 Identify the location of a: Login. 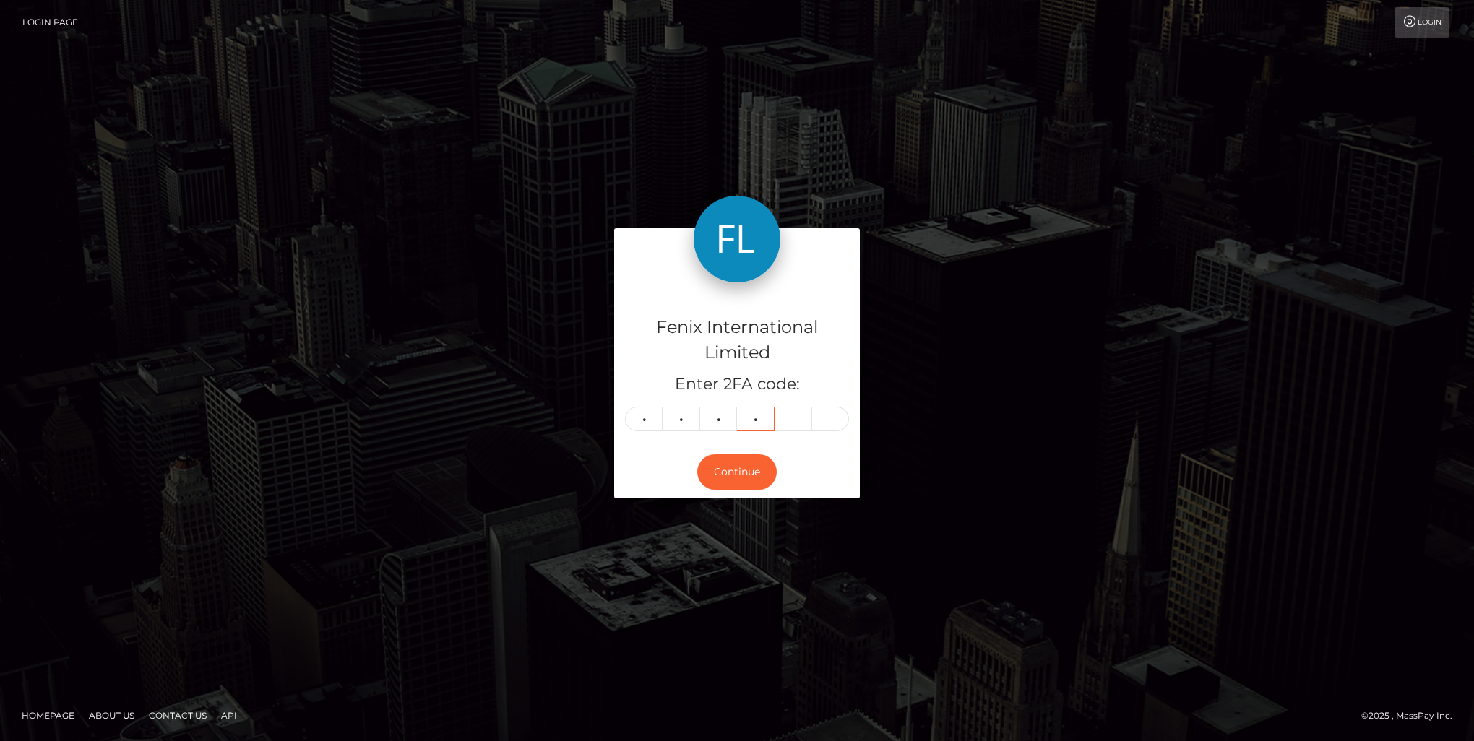
(1422, 22).